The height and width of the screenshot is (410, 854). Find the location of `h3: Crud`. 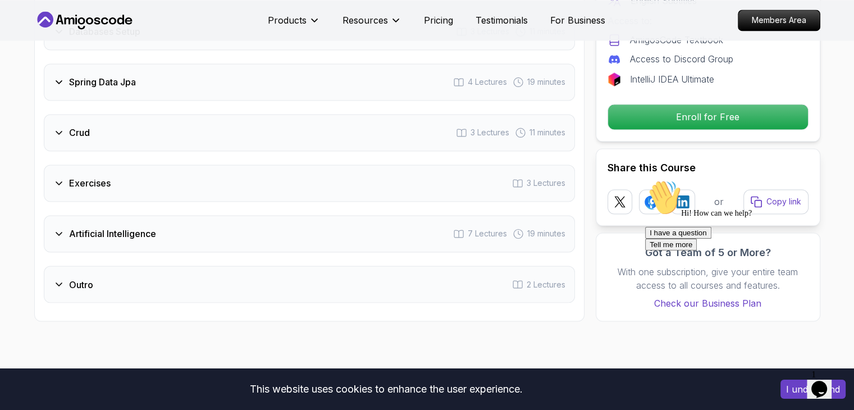

h3: Crud is located at coordinates (79, 133).